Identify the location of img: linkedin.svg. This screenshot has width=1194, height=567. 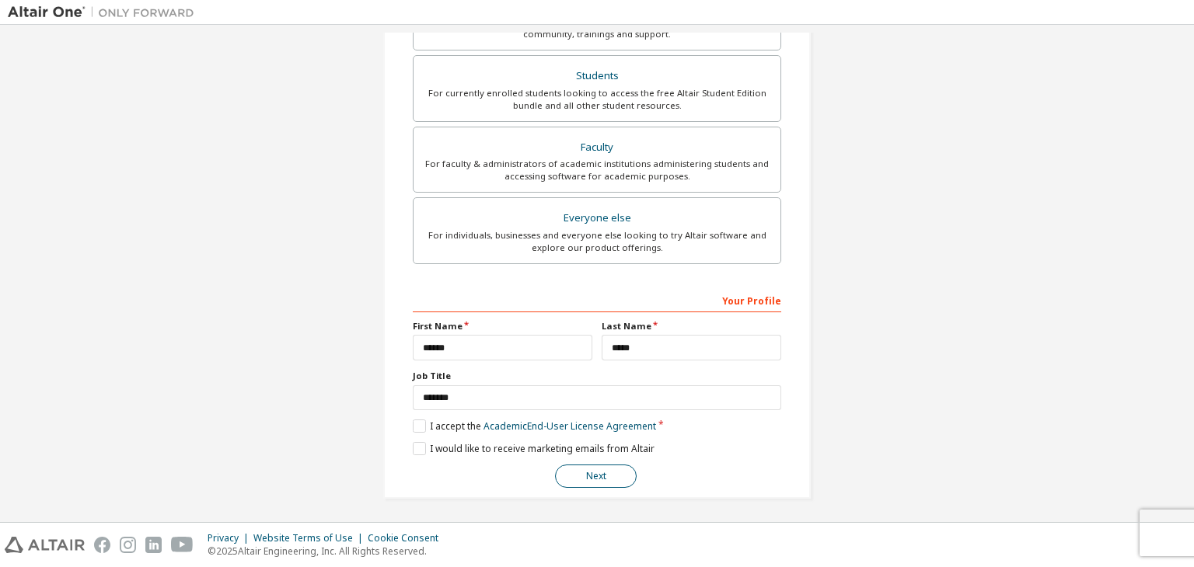
(153, 545).